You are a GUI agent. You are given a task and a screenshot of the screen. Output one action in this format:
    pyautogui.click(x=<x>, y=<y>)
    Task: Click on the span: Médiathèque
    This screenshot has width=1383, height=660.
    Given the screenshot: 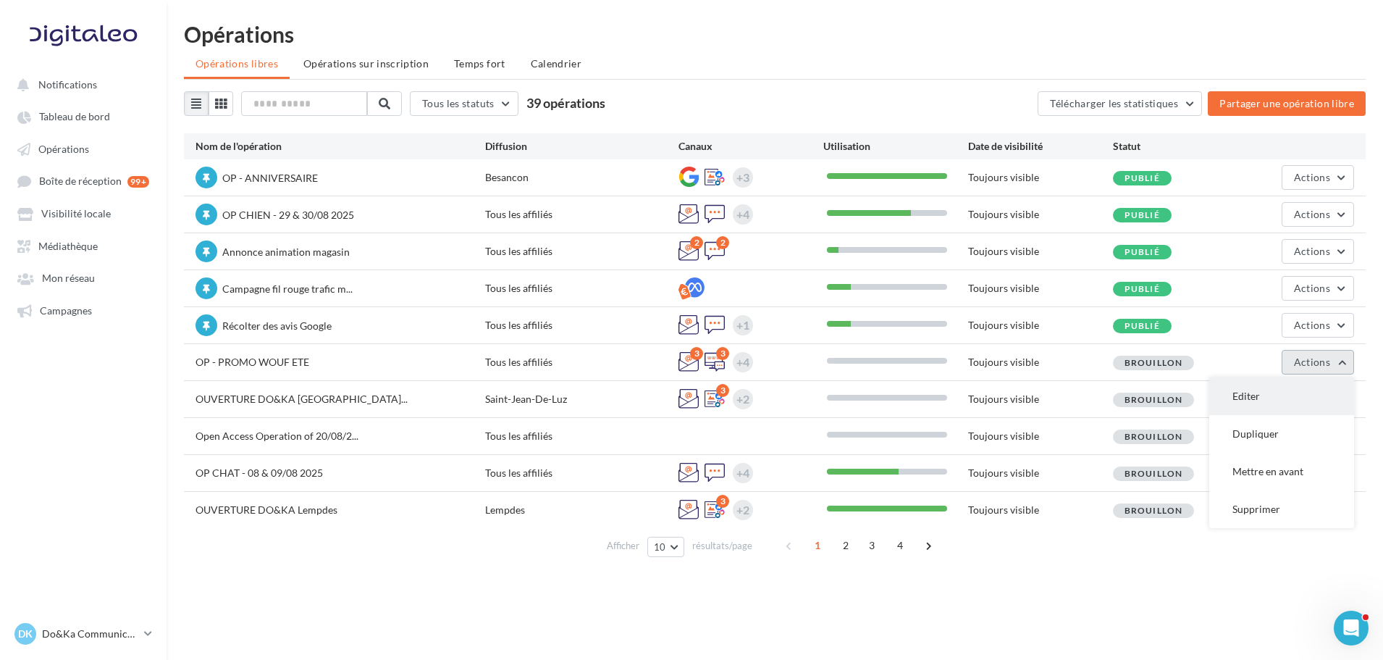 What is the action you would take?
    pyautogui.click(x=68, y=246)
    